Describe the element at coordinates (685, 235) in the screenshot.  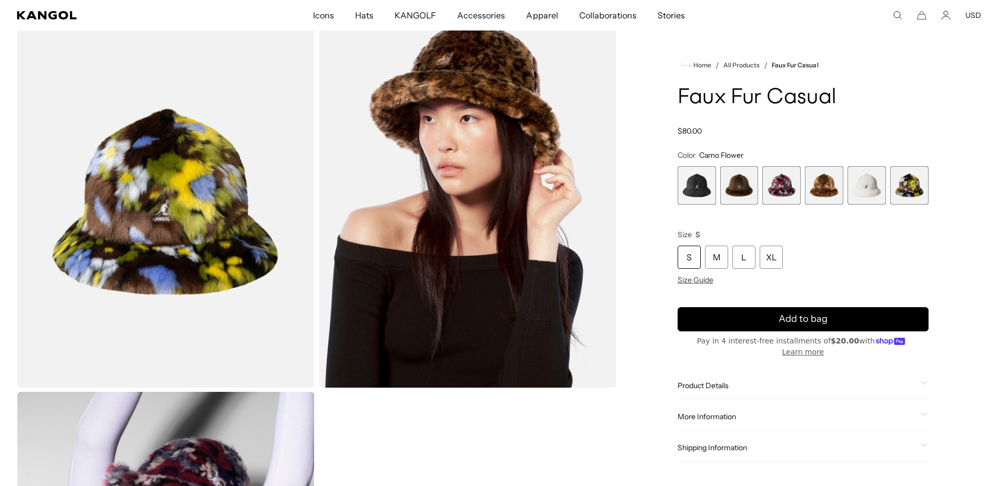
I see `span: Size` at that location.